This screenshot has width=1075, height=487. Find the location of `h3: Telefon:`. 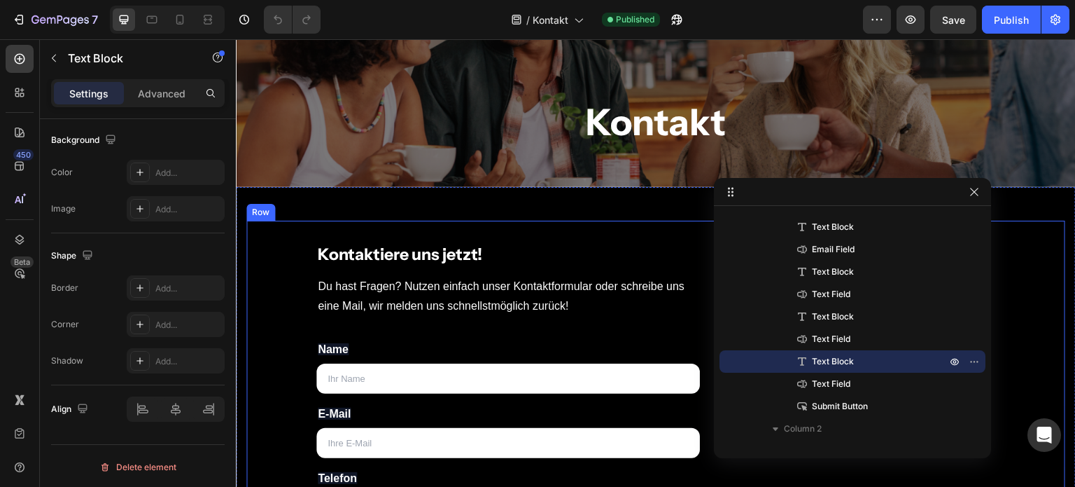

h3: Telefon: is located at coordinates (634, 278).